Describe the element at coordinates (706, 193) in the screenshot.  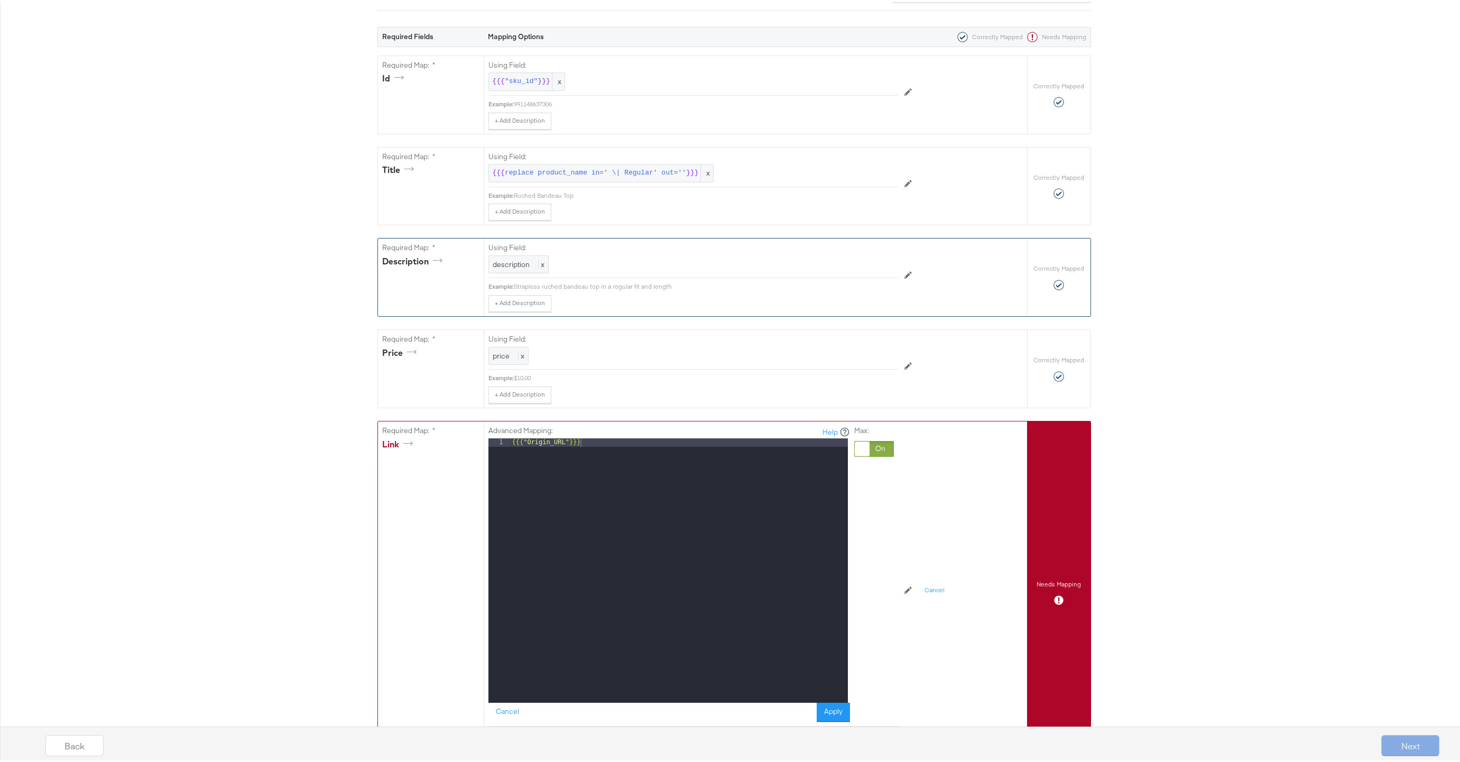
I see `div: Ruched Bandeau Top` at that location.